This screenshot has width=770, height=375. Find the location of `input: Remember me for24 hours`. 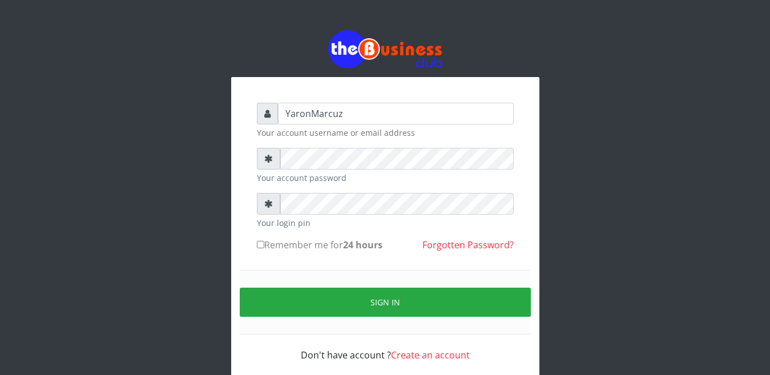

input: Remember me for24 hours is located at coordinates (260, 244).